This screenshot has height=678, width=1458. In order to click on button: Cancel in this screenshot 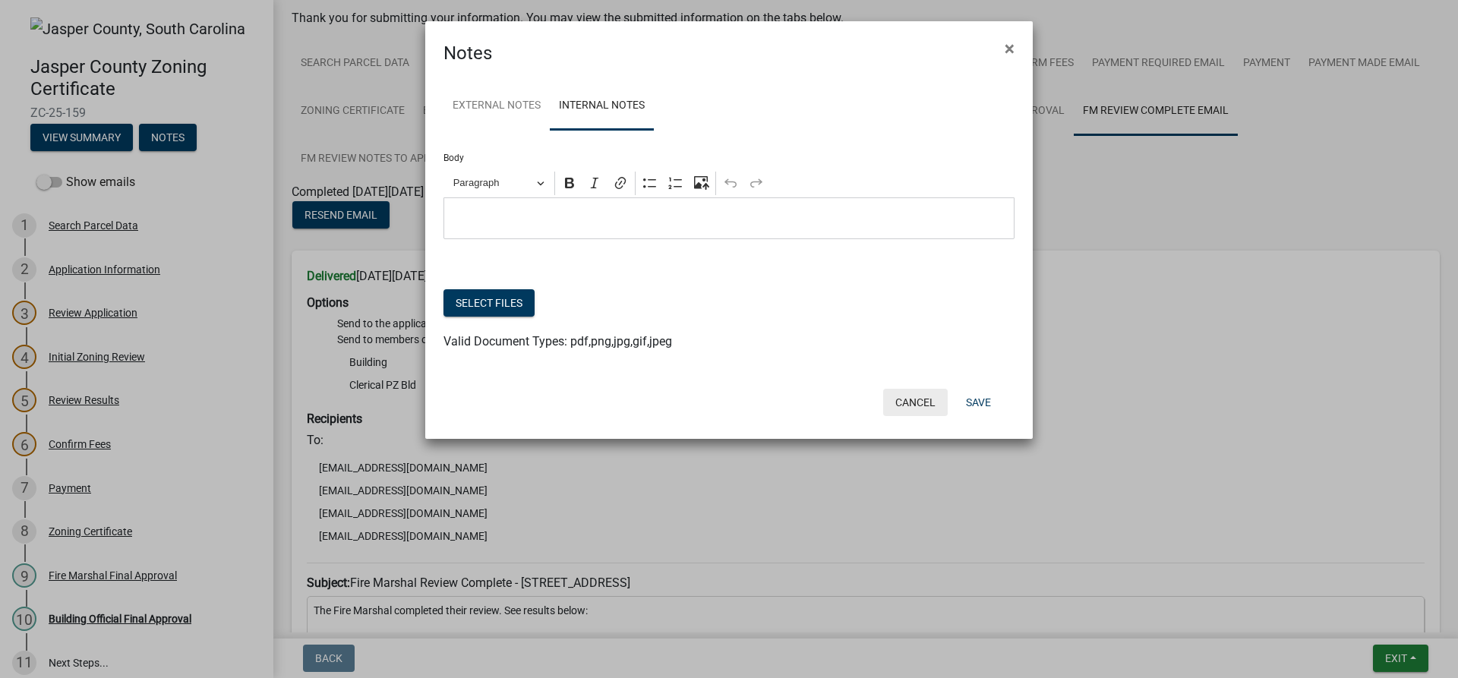, I will do `click(915, 402)`.